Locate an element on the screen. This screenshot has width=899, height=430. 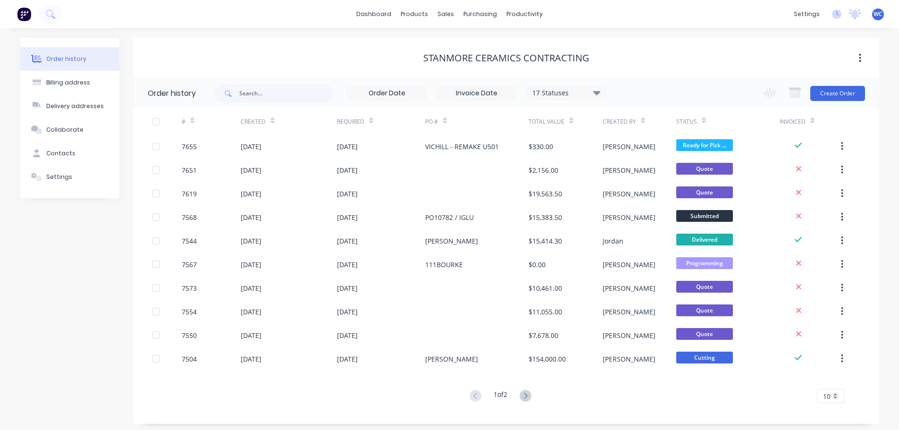
button: Billing address is located at coordinates (70, 83).